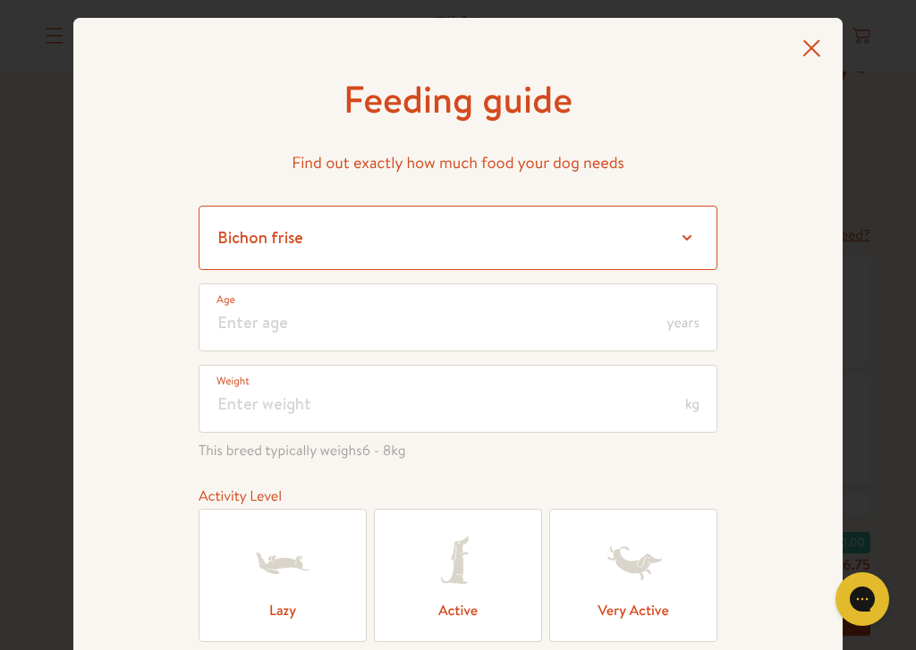 Image resolution: width=916 pixels, height=650 pixels. Describe the element at coordinates (458, 575) in the screenshot. I see `label: Active` at that location.